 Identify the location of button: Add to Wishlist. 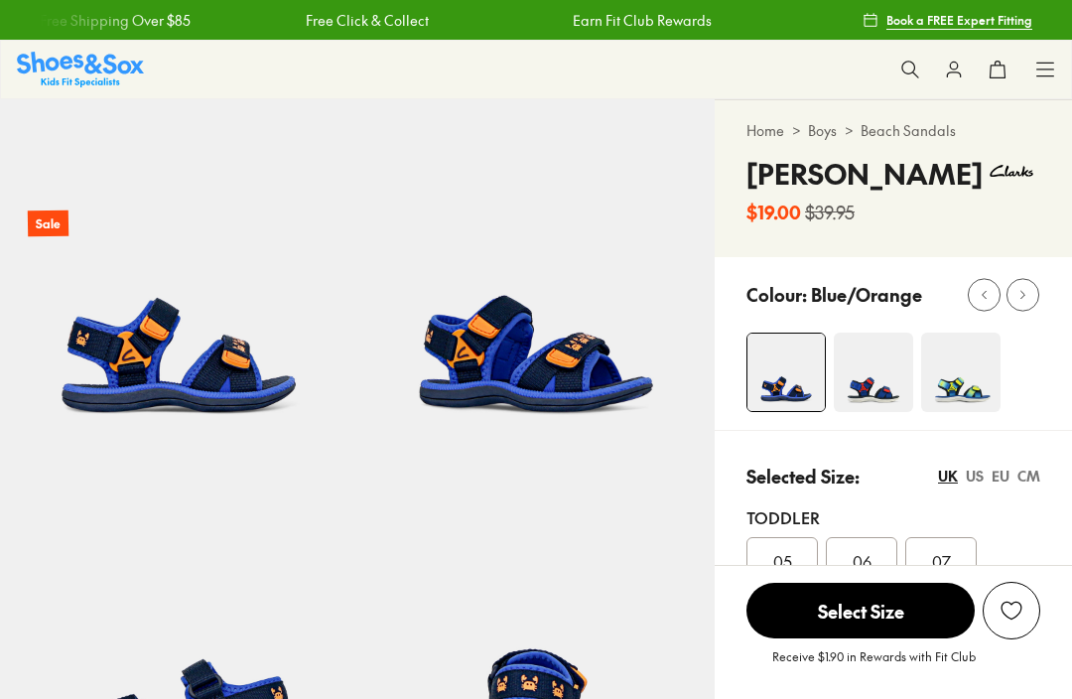
(1012, 611).